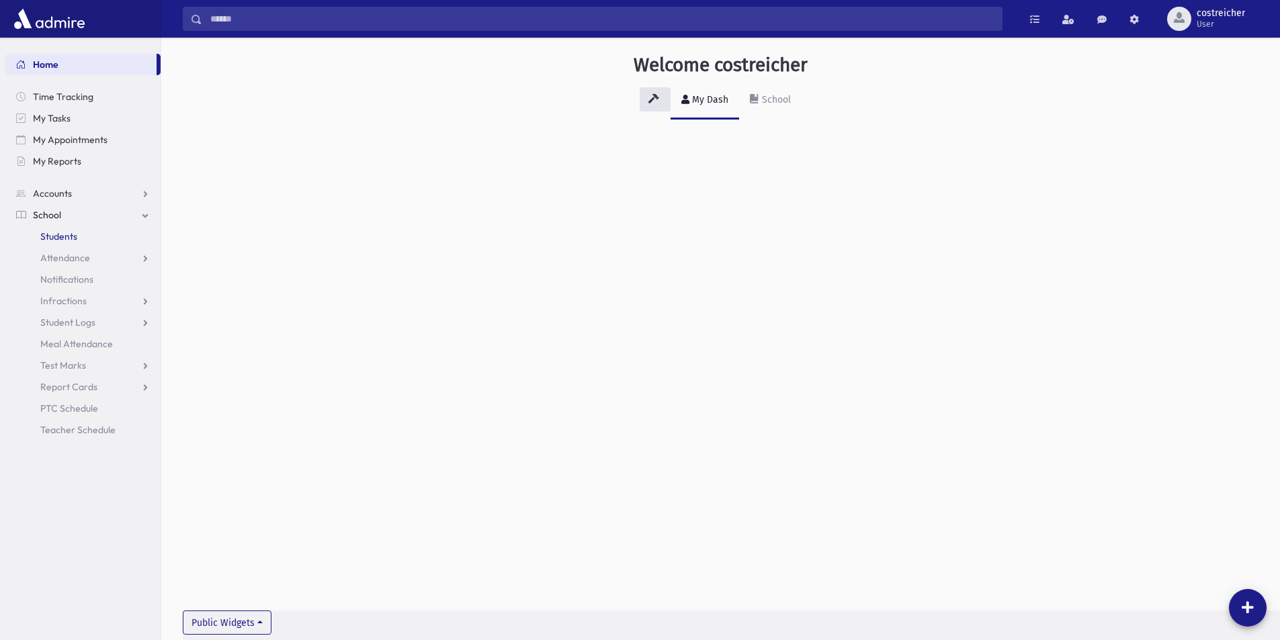 This screenshot has width=1280, height=640. Describe the element at coordinates (83, 387) in the screenshot. I see `a: Report Cards` at that location.